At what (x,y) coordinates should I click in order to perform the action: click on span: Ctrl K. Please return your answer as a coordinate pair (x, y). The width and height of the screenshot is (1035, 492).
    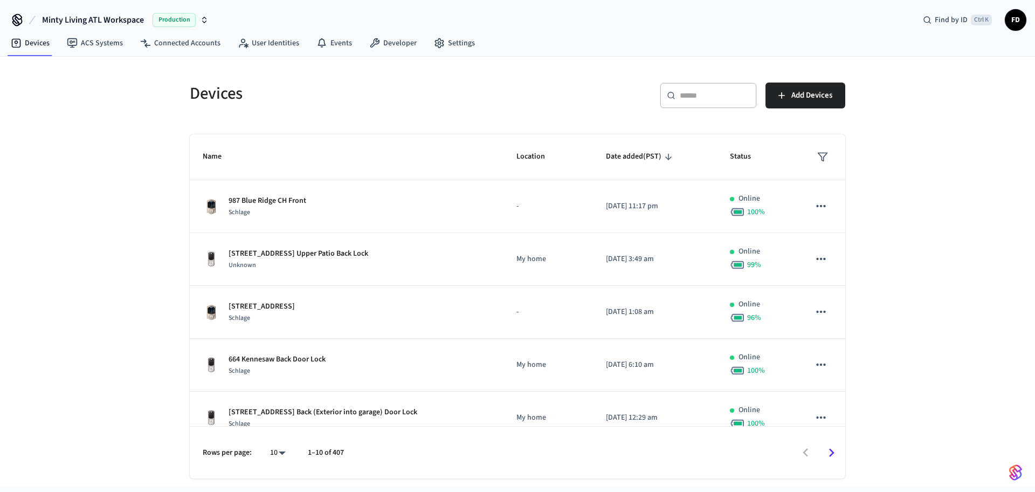
    Looking at the image, I should click on (981, 20).